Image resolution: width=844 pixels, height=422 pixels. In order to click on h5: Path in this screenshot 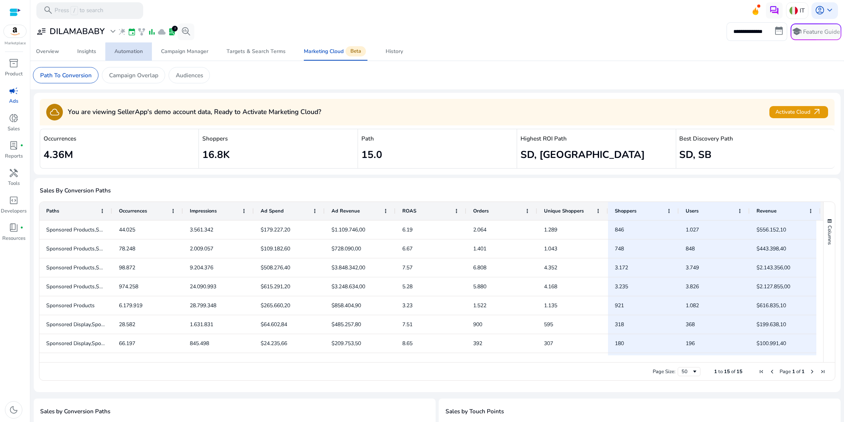, I will do `click(437, 139)`.